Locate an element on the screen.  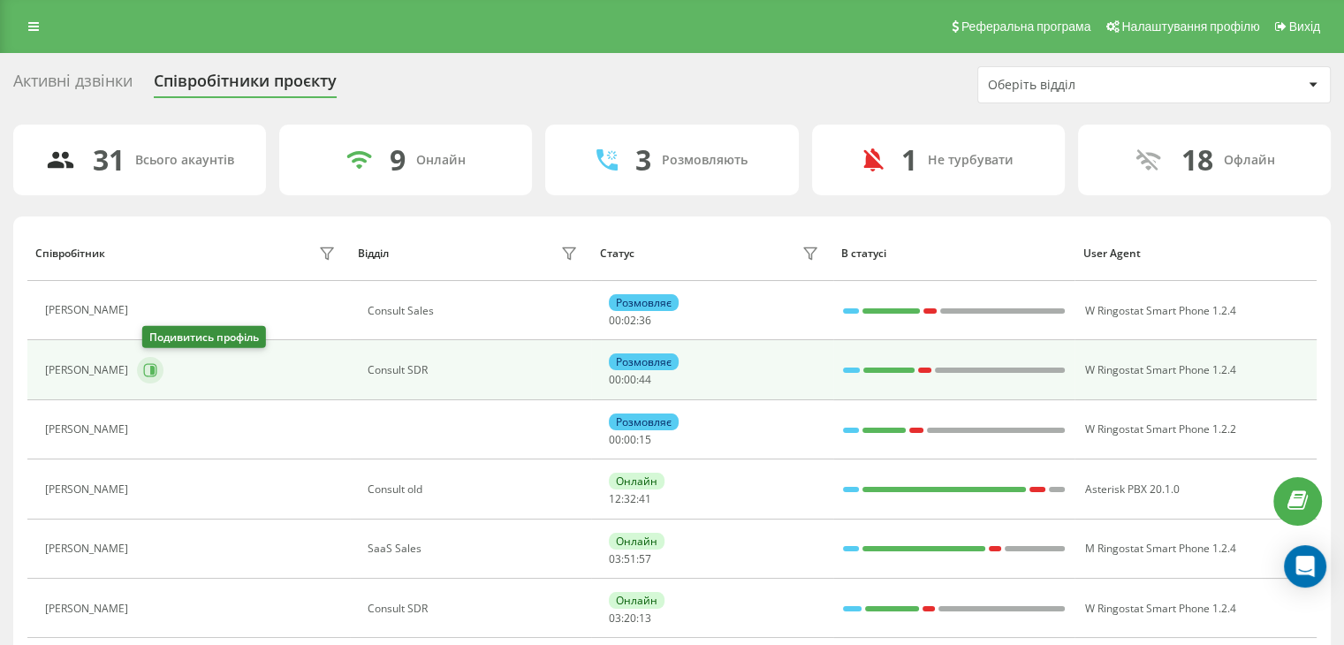
div: 18 is located at coordinates (1197, 160).